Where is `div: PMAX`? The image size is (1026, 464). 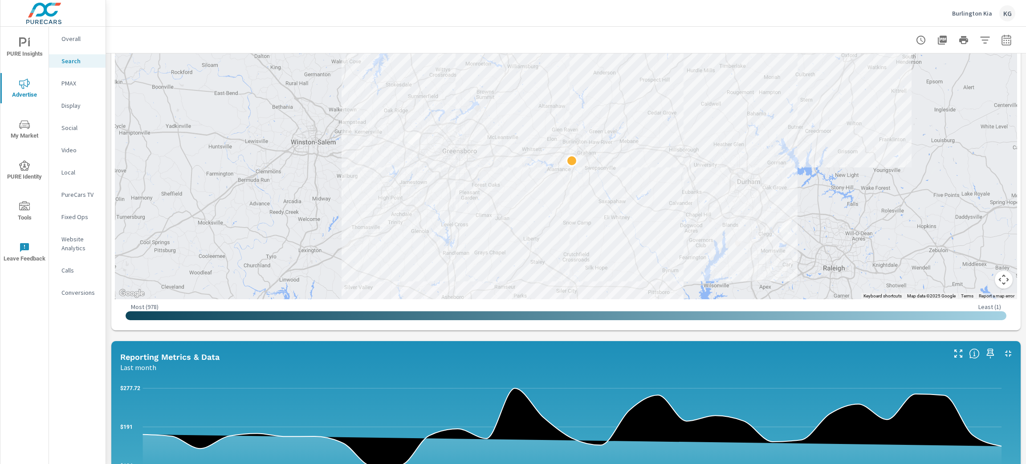
div: PMAX is located at coordinates (77, 83).